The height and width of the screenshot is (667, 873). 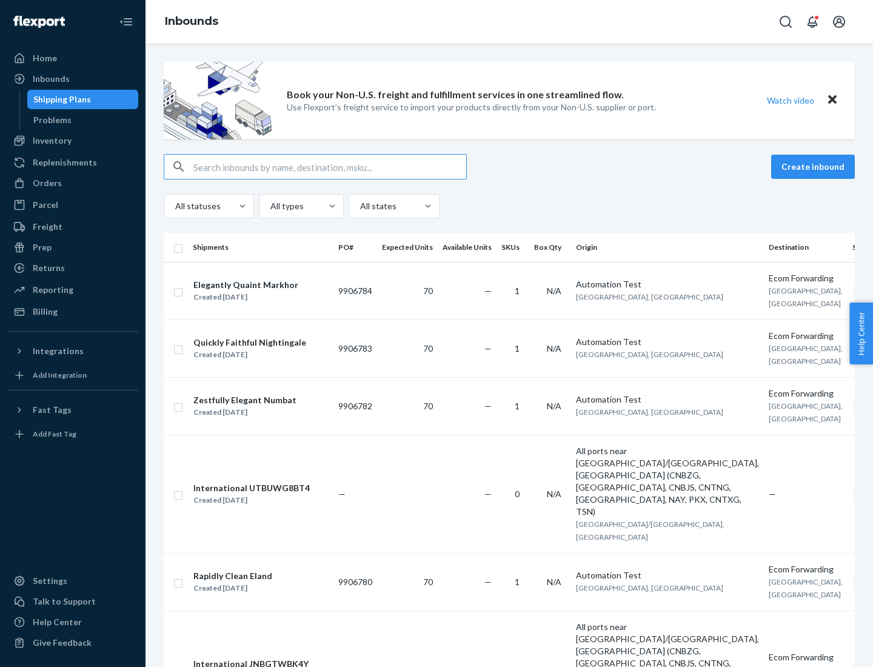 I want to click on p: Book your Non-U.S. freight and fulfillment services in one streamlined flow., so click(x=455, y=95).